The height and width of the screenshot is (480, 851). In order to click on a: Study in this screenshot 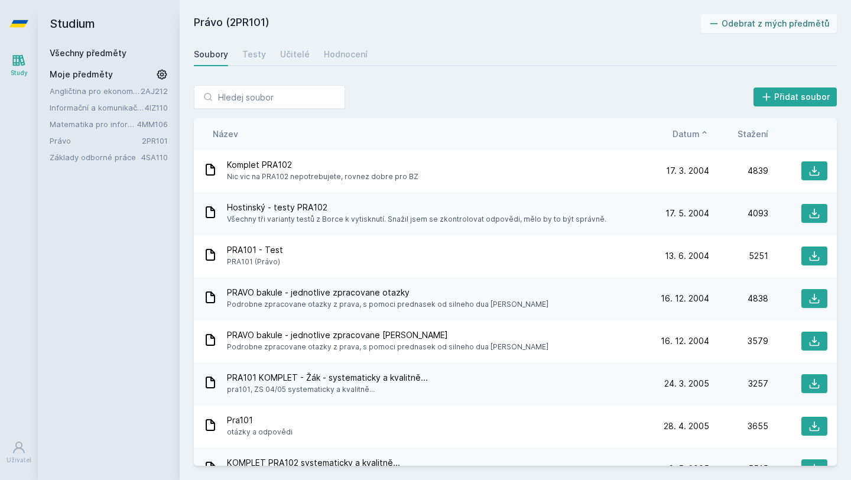, I will do `click(19, 65)`.